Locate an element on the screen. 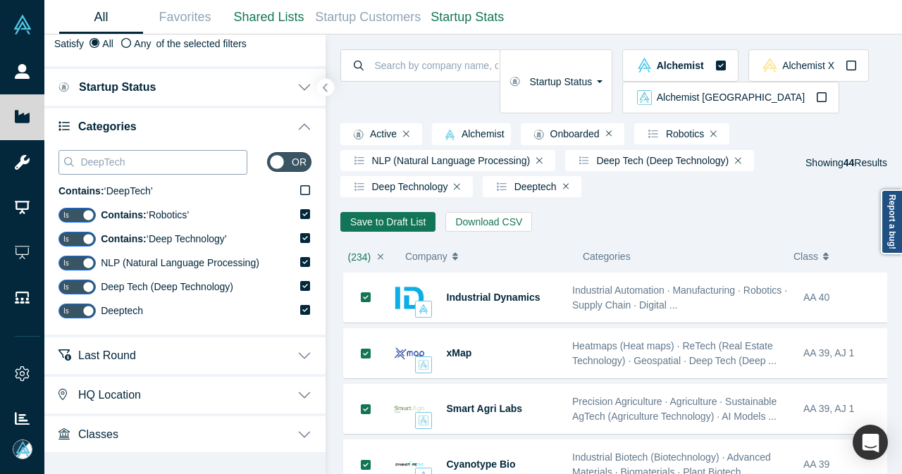 The width and height of the screenshot is (902, 474). span: Robotics is located at coordinates (672, 134).